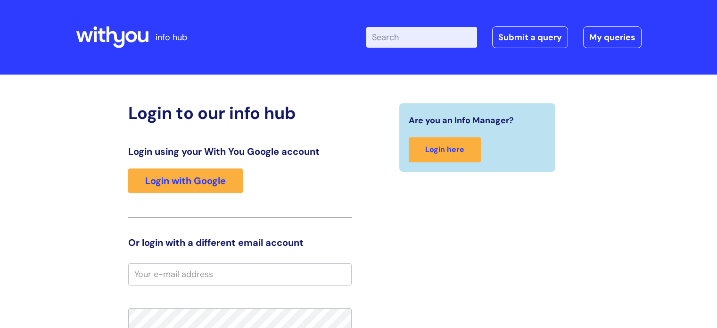 This screenshot has width=717, height=328. What do you see at coordinates (612, 37) in the screenshot?
I see `a: My queries` at bounding box center [612, 37].